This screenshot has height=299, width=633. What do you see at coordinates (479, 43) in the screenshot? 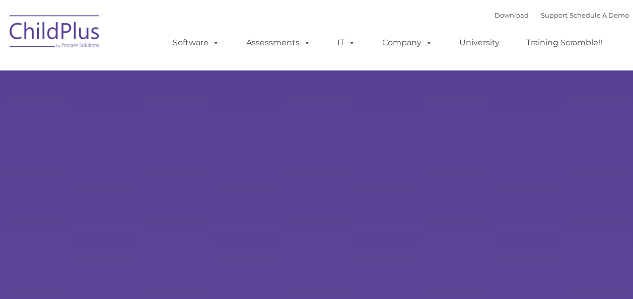
I see `a: University` at bounding box center [479, 43].